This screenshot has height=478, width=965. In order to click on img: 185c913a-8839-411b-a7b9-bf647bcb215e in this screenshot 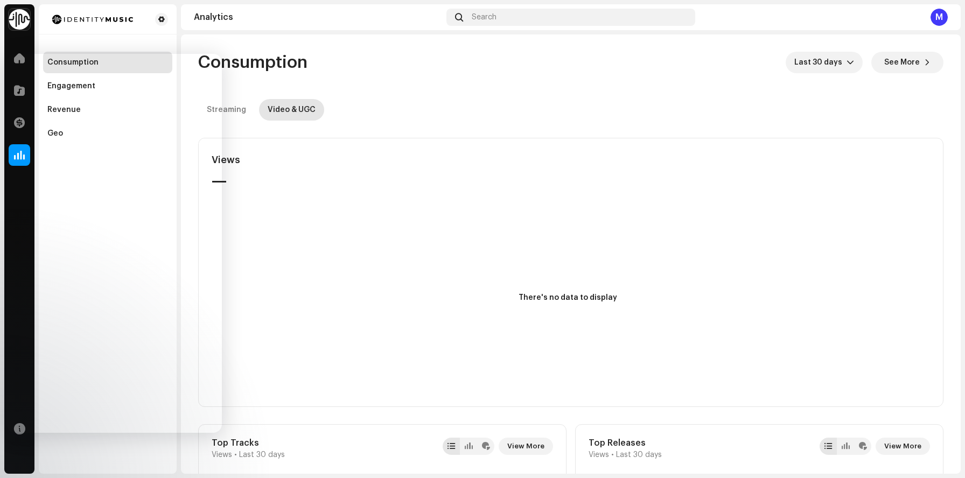, I will do `click(93, 19)`.